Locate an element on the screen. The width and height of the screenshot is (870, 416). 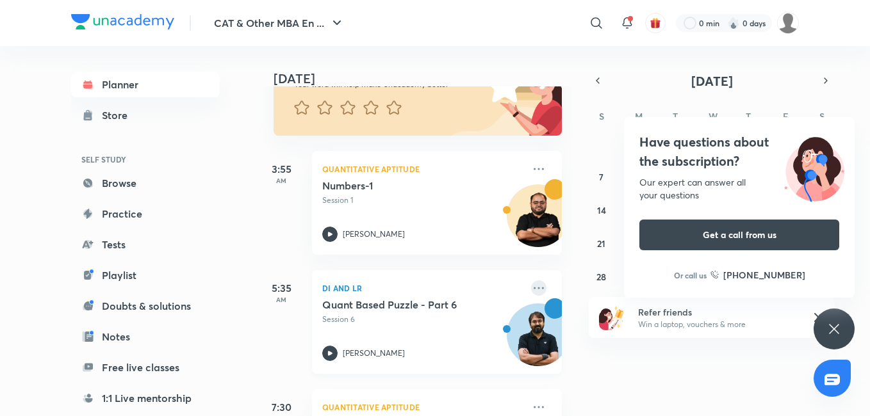
button: September 14, 2025 is located at coordinates (601, 210).